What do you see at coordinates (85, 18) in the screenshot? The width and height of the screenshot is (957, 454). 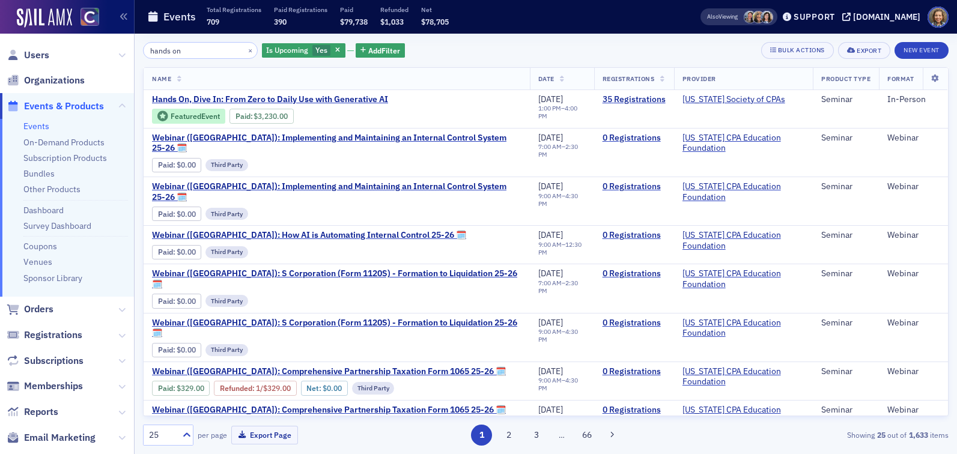 I see `a: View Homepage` at bounding box center [85, 18].